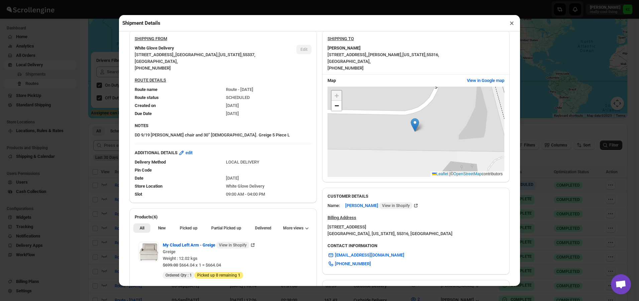  Describe the element at coordinates (145, 105) in the screenshot. I see `span: Created on` at that location.